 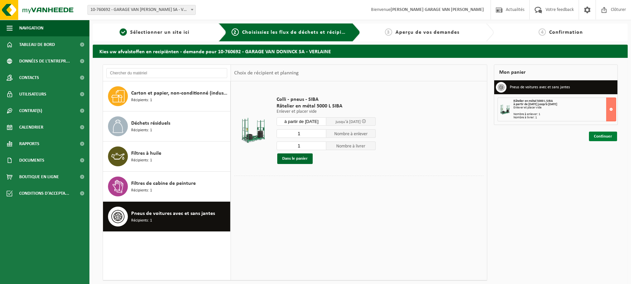 What do you see at coordinates (540, 87) in the screenshot?
I see `h3: Pneus de voitures avec et sans jantes` at bounding box center [540, 87].